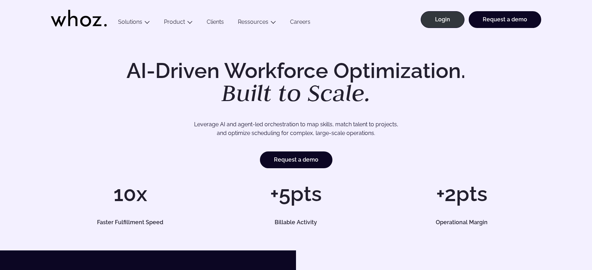 Image resolution: width=592 pixels, height=270 pixels. Describe the element at coordinates (253, 22) in the screenshot. I see `a: Ressources` at that location.